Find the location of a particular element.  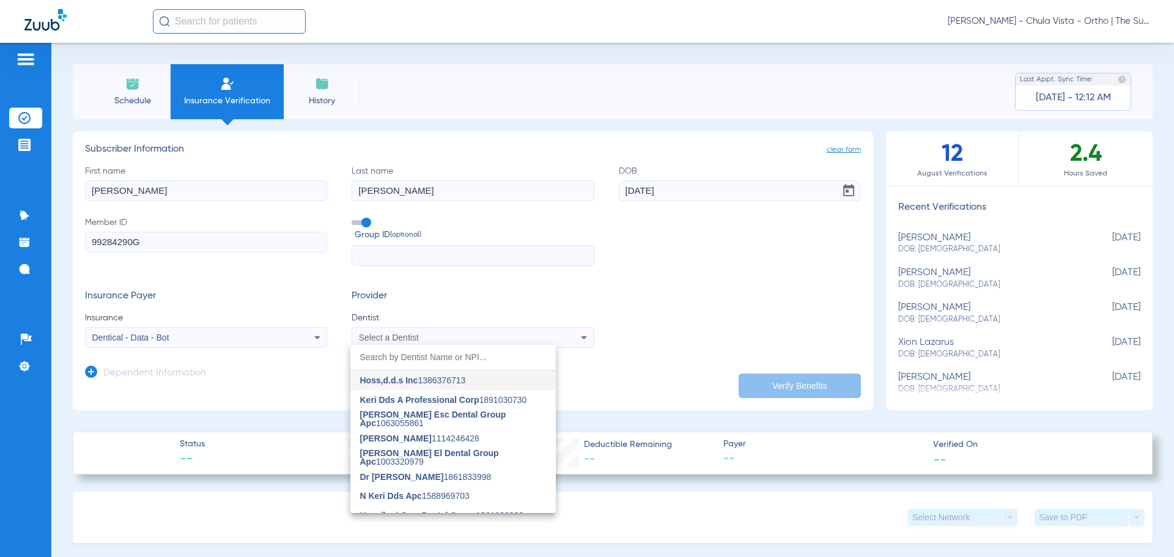

span: 1891030730 is located at coordinates (443, 400).